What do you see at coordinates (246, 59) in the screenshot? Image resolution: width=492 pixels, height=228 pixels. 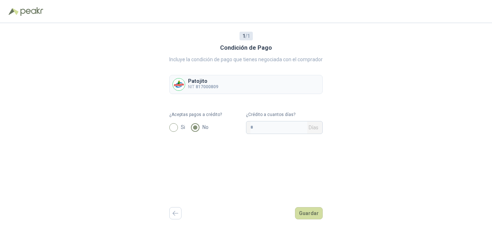 I see `p: Incluye la condición de pago que tienes negociada con el comprador` at bounding box center [246, 59].